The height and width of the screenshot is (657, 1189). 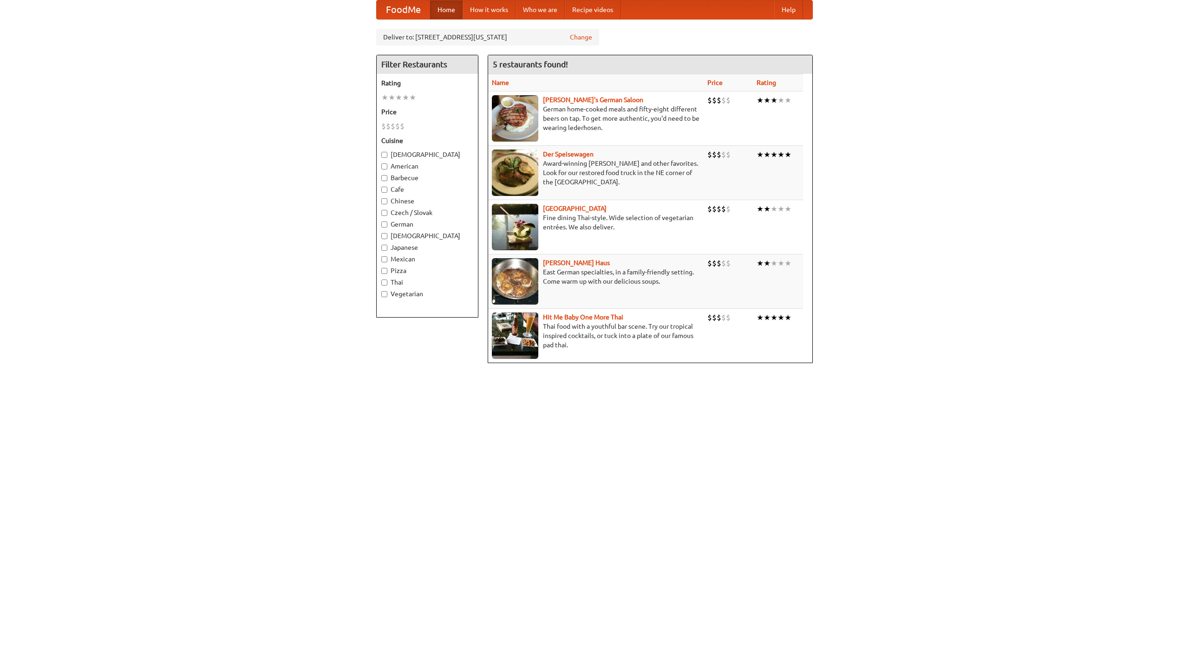 What do you see at coordinates (593, 10) in the screenshot?
I see `a: Recipe videos` at bounding box center [593, 10].